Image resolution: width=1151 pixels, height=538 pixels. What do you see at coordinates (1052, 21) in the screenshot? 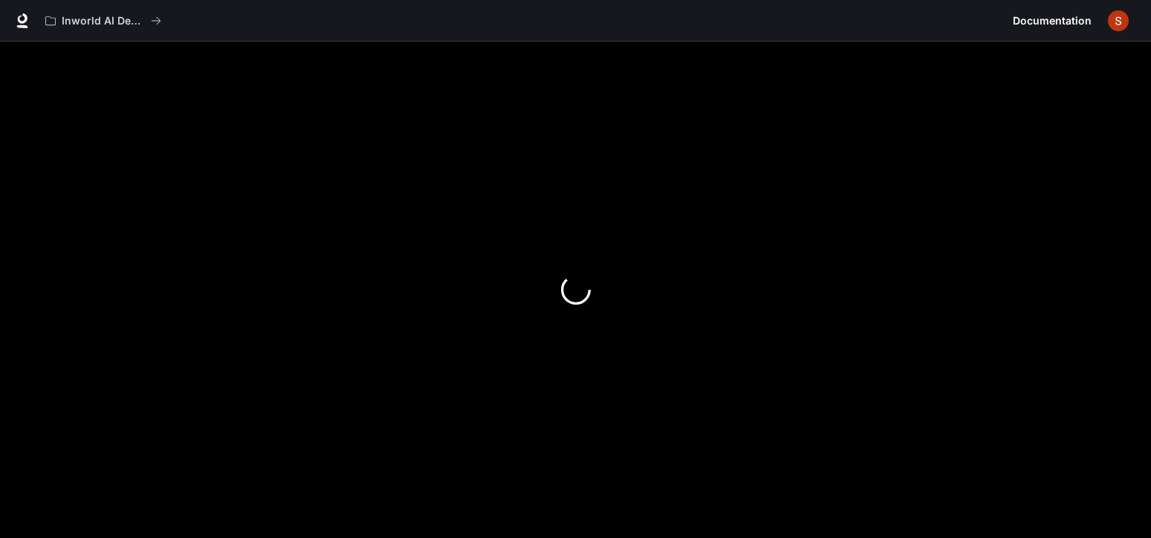
I see `span: Documentation` at bounding box center [1052, 21].